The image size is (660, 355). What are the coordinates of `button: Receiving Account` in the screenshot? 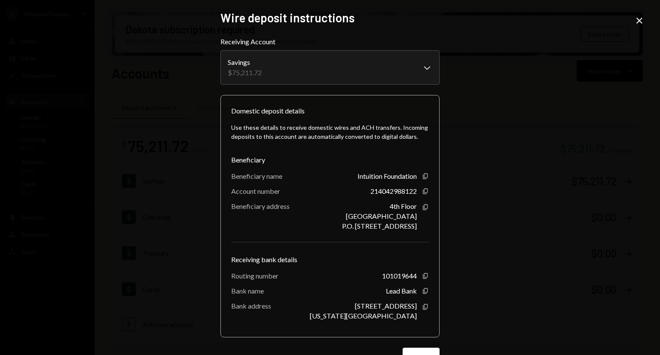 It's located at (330, 67).